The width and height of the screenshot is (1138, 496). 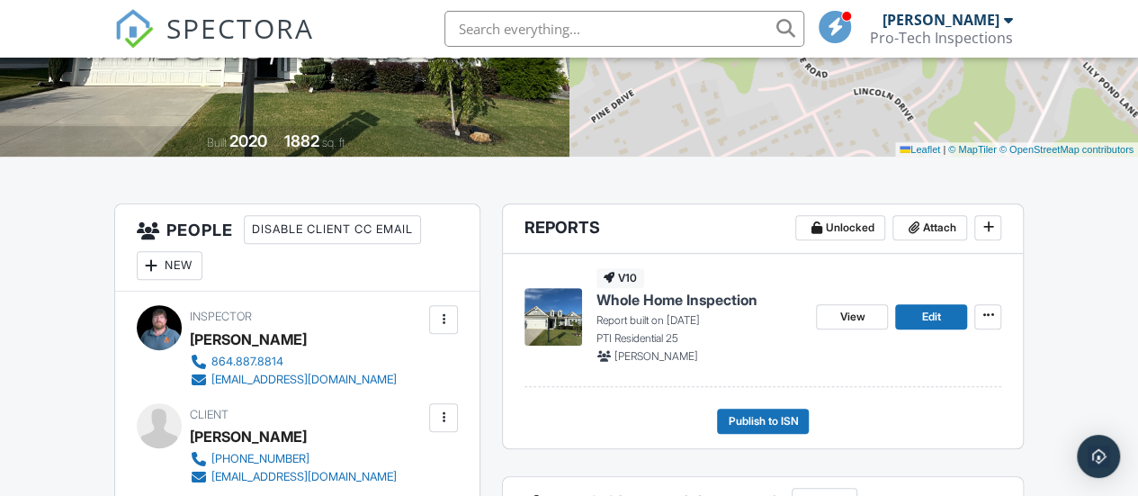 I want to click on a: © OpenStreetMap contributors, so click(x=1066, y=149).